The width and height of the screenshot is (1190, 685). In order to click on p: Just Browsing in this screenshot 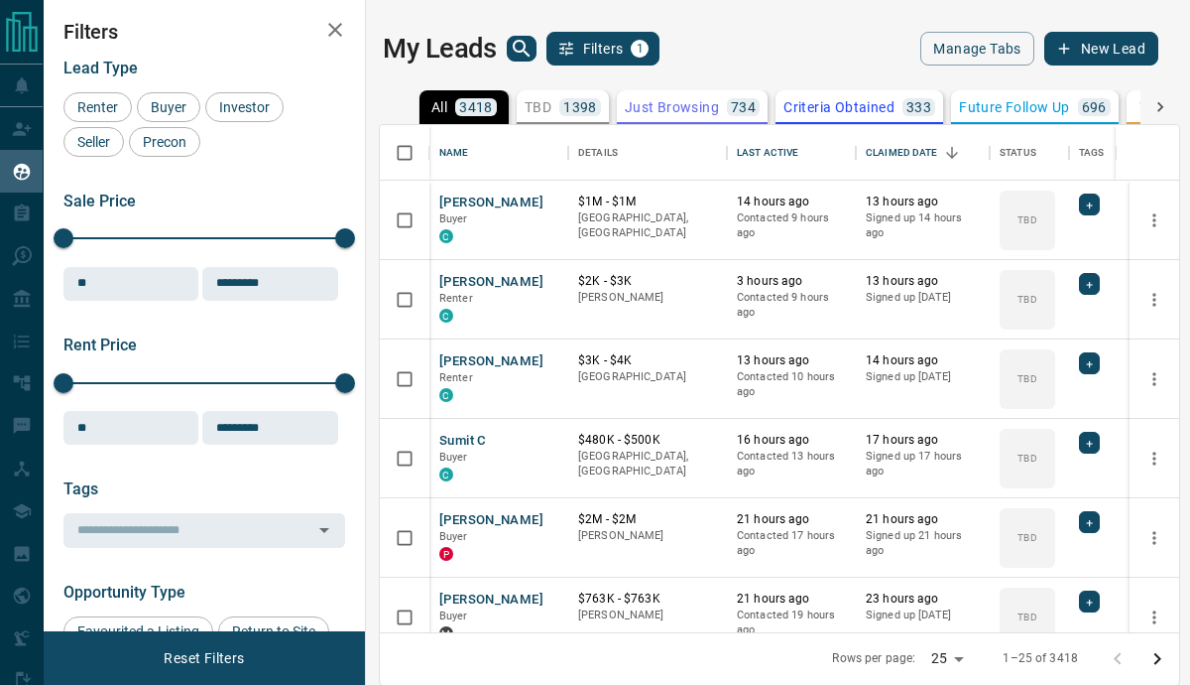, I will do `click(672, 107)`.